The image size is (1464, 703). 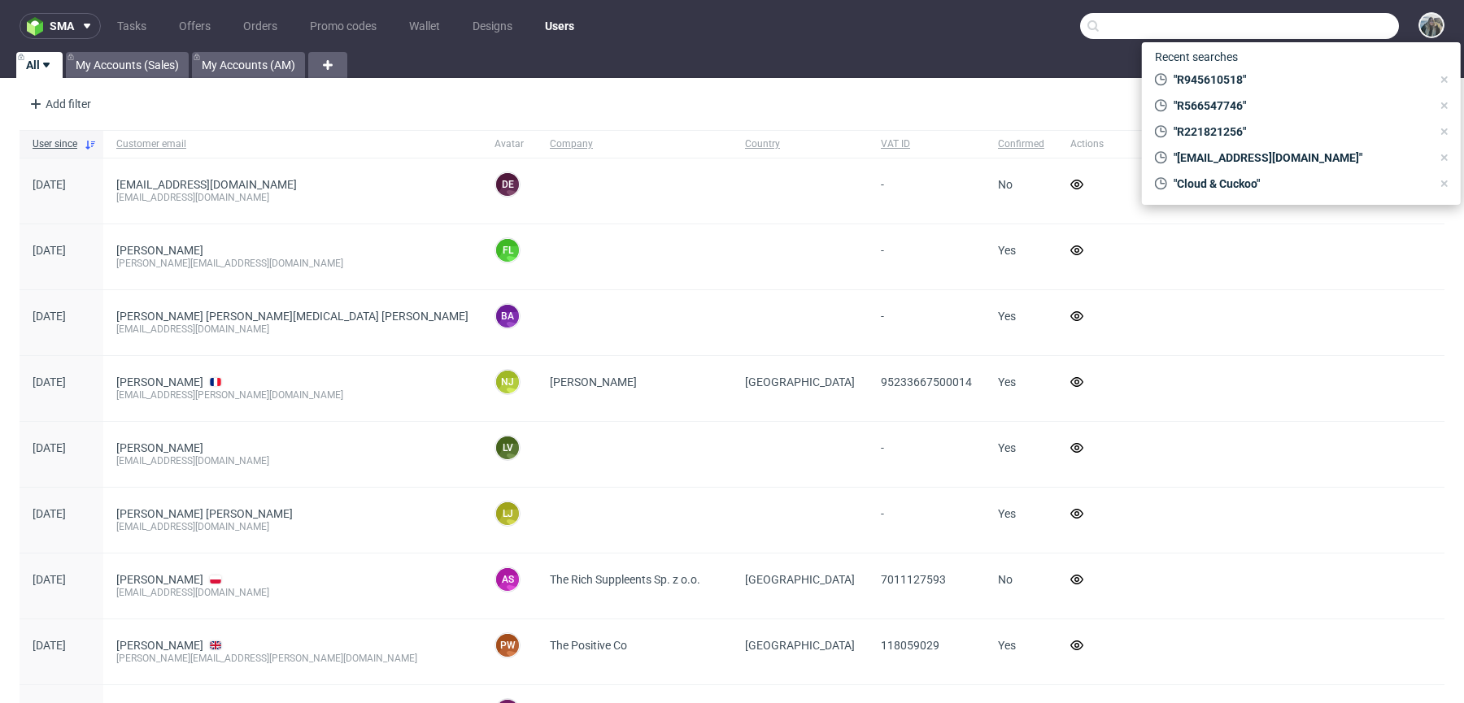 What do you see at coordinates (292, 144) in the screenshot?
I see `span: Customer email` at bounding box center [292, 144].